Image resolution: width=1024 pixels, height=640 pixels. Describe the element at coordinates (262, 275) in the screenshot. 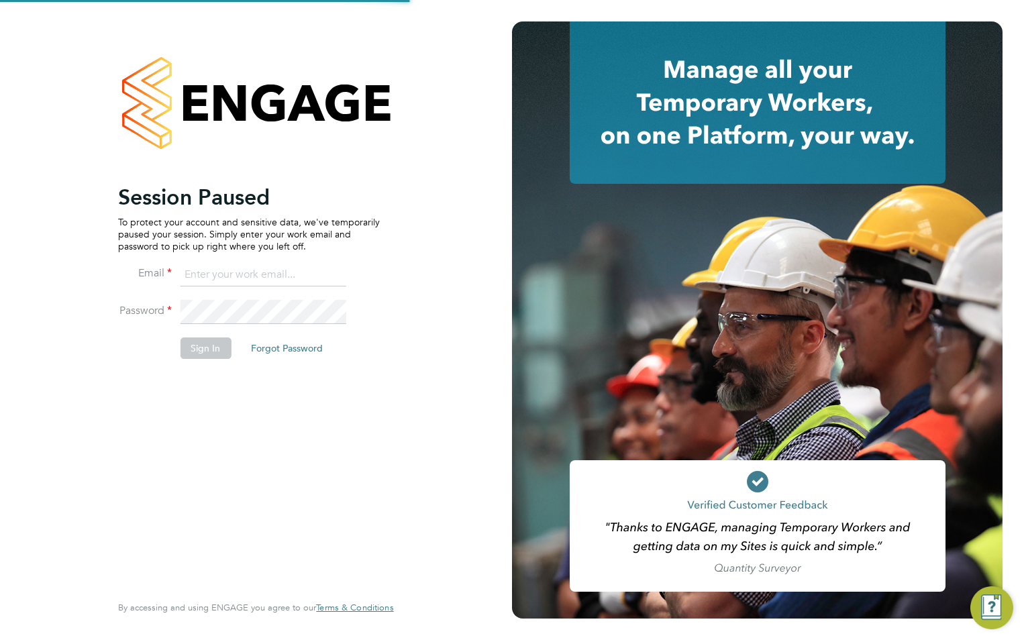

I see `input: Enter your work email...` at that location.